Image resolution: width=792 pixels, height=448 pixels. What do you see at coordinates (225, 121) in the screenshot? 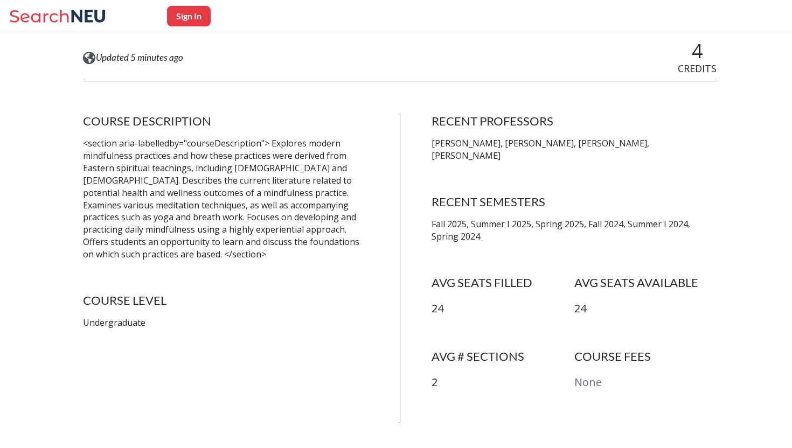
I see `h4: COURSE DESCRIPTION` at bounding box center [225, 121].